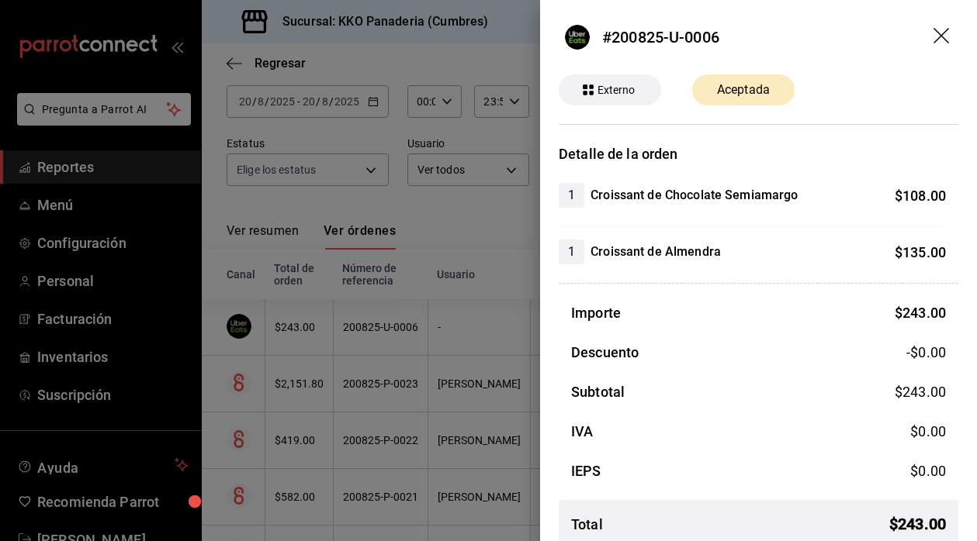 Image resolution: width=977 pixels, height=541 pixels. What do you see at coordinates (616, 90) in the screenshot?
I see `span: Externo` at bounding box center [616, 90].